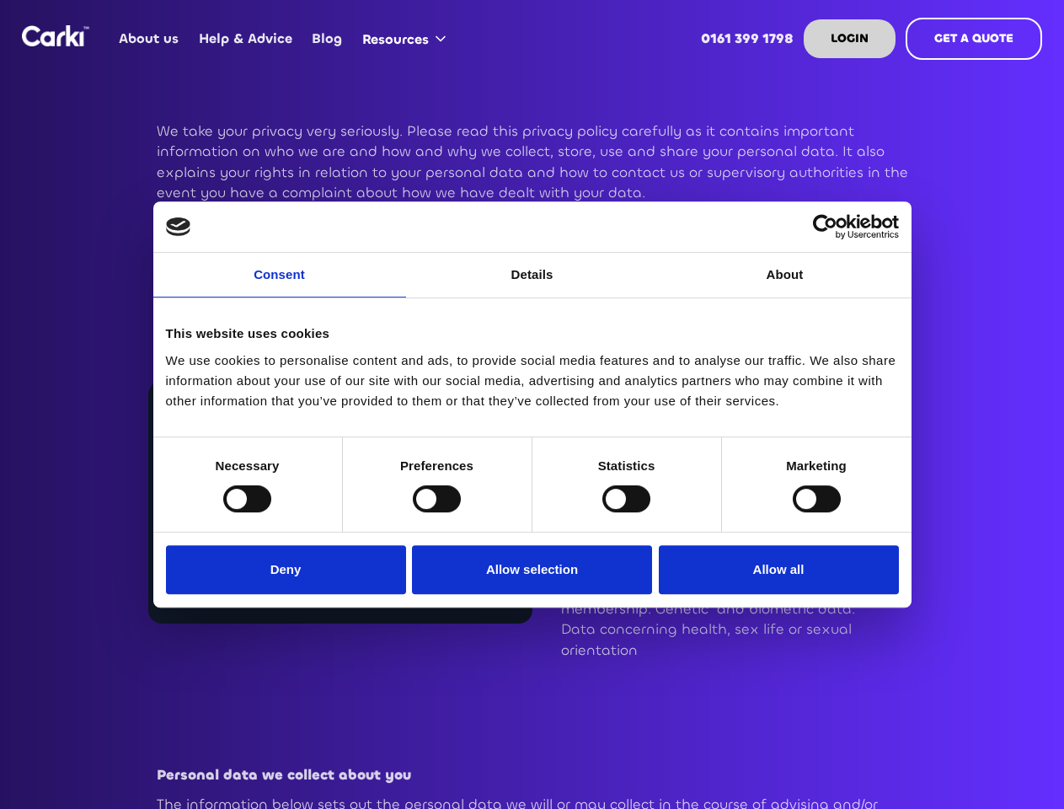 This screenshot has width=1064, height=809. What do you see at coordinates (248, 465) in the screenshot?
I see `strong: Necessary` at bounding box center [248, 465].